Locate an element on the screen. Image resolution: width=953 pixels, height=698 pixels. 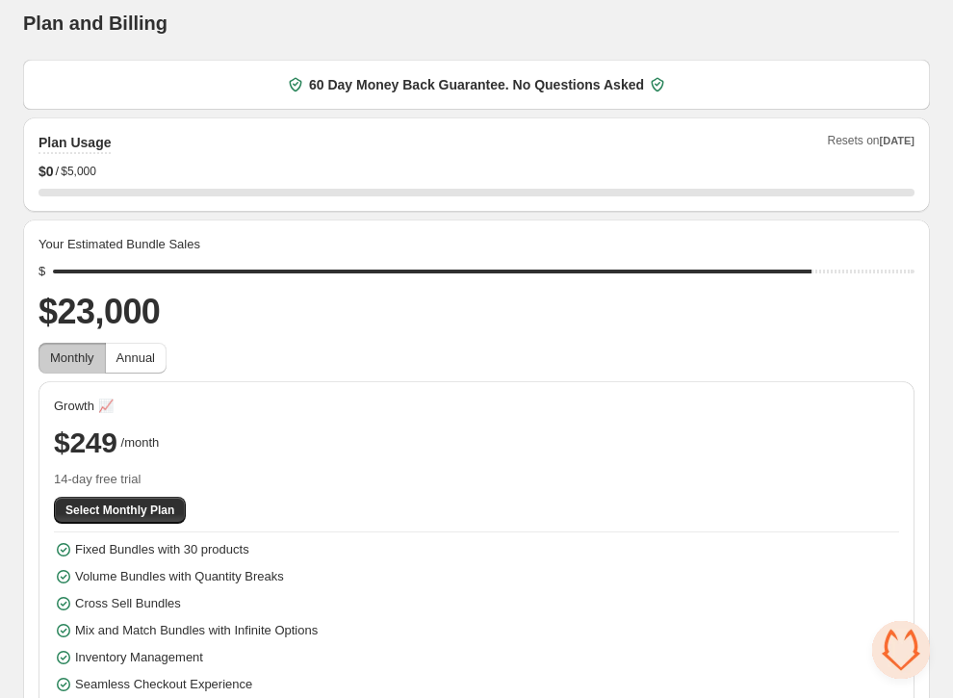
span: 14-day free trial is located at coordinates (477, 479).